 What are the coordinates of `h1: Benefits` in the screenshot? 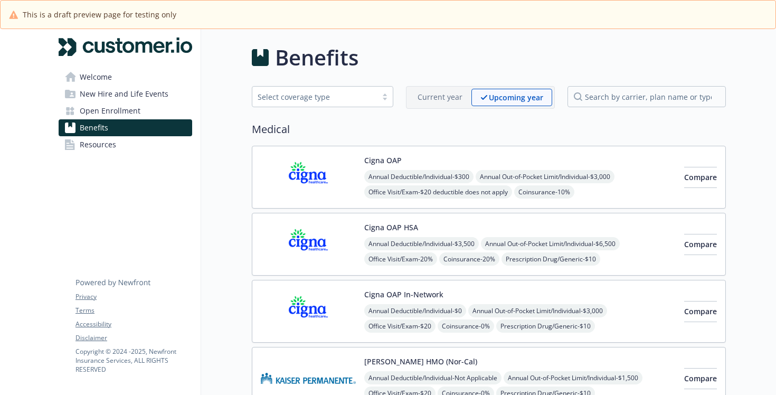 It's located at (317, 58).